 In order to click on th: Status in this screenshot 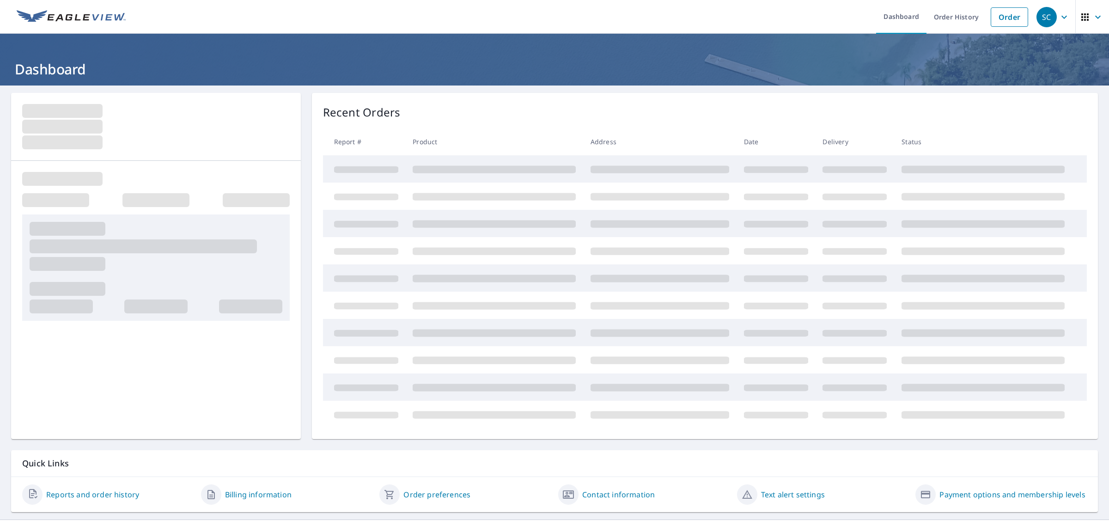, I will do `click(983, 141)`.